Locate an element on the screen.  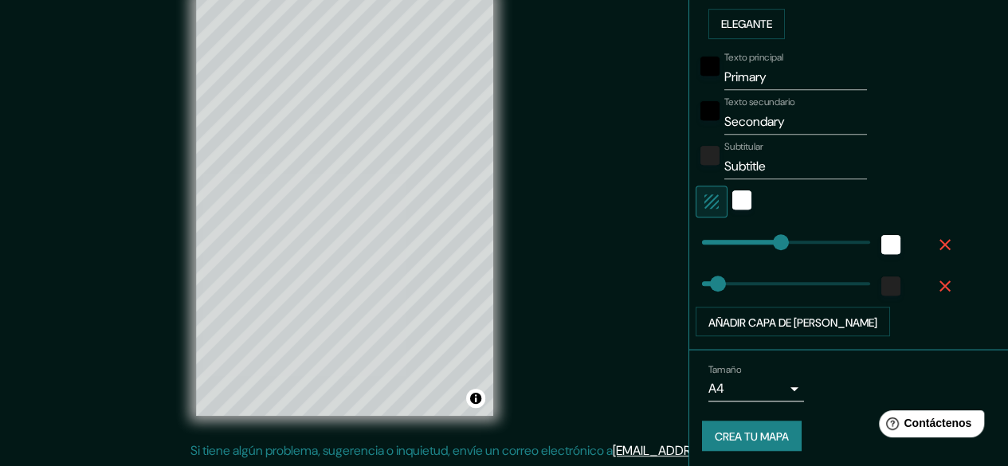
font: Texto secundario is located at coordinates (760, 102).